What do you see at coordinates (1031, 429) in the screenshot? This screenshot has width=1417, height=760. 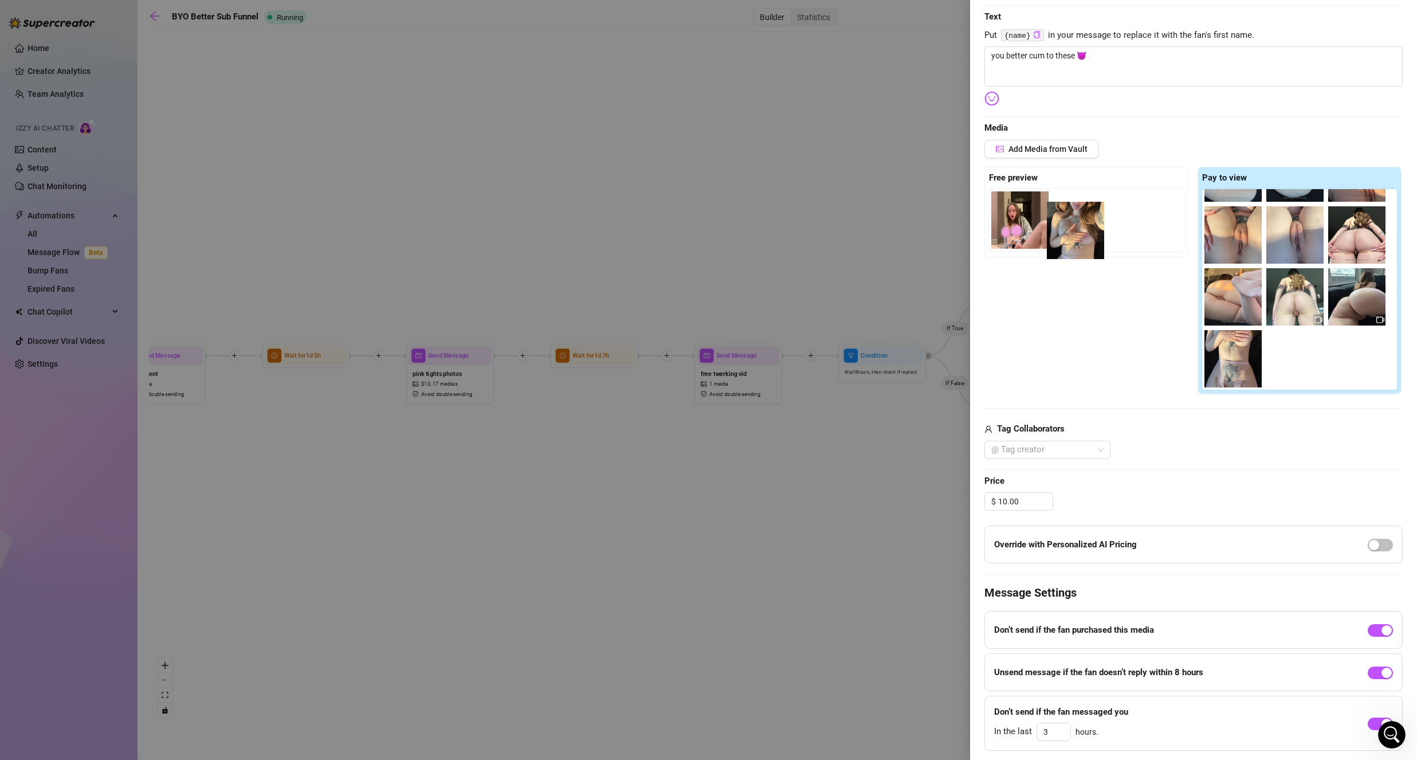 I see `strong: Tag Collaborators` at bounding box center [1031, 429].